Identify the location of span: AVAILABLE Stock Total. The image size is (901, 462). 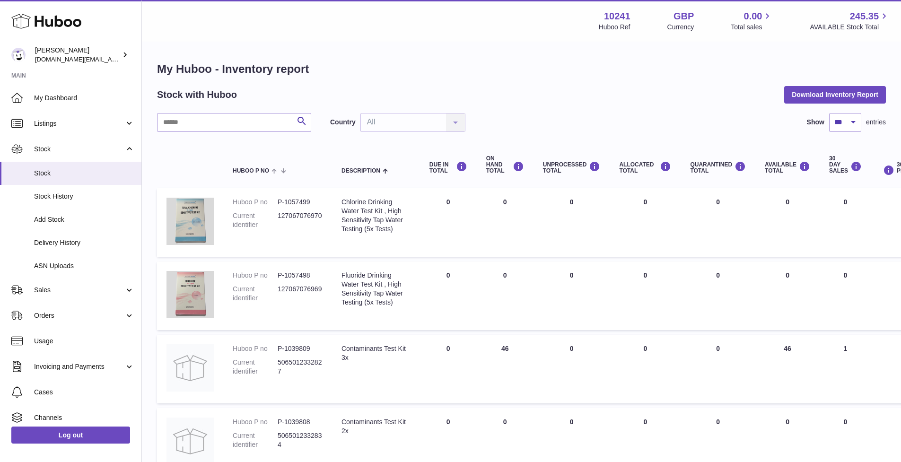
(850, 27).